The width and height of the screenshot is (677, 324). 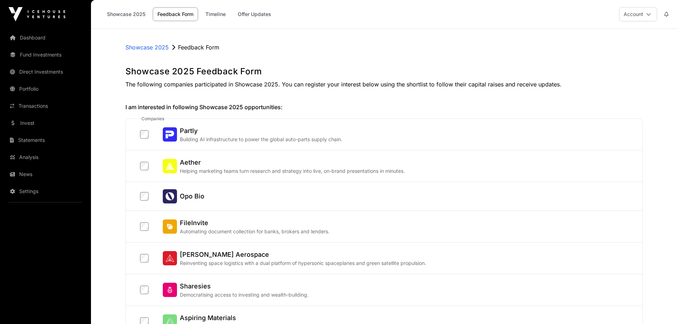 What do you see at coordinates (244, 286) in the screenshot?
I see `h2: Sharesies` at bounding box center [244, 286].